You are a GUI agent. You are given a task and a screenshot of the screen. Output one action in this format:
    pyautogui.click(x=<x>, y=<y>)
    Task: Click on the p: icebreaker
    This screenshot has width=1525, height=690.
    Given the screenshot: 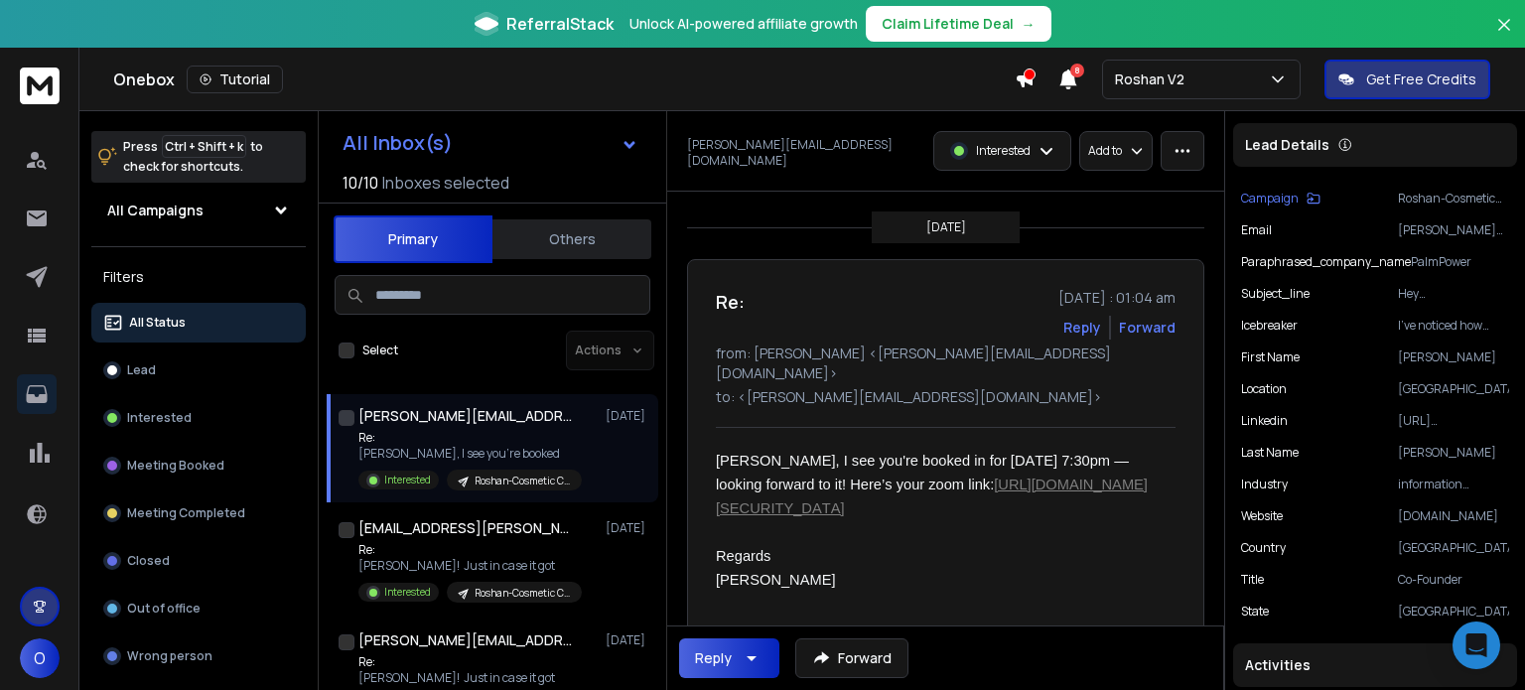 What is the action you would take?
    pyautogui.click(x=1269, y=326)
    